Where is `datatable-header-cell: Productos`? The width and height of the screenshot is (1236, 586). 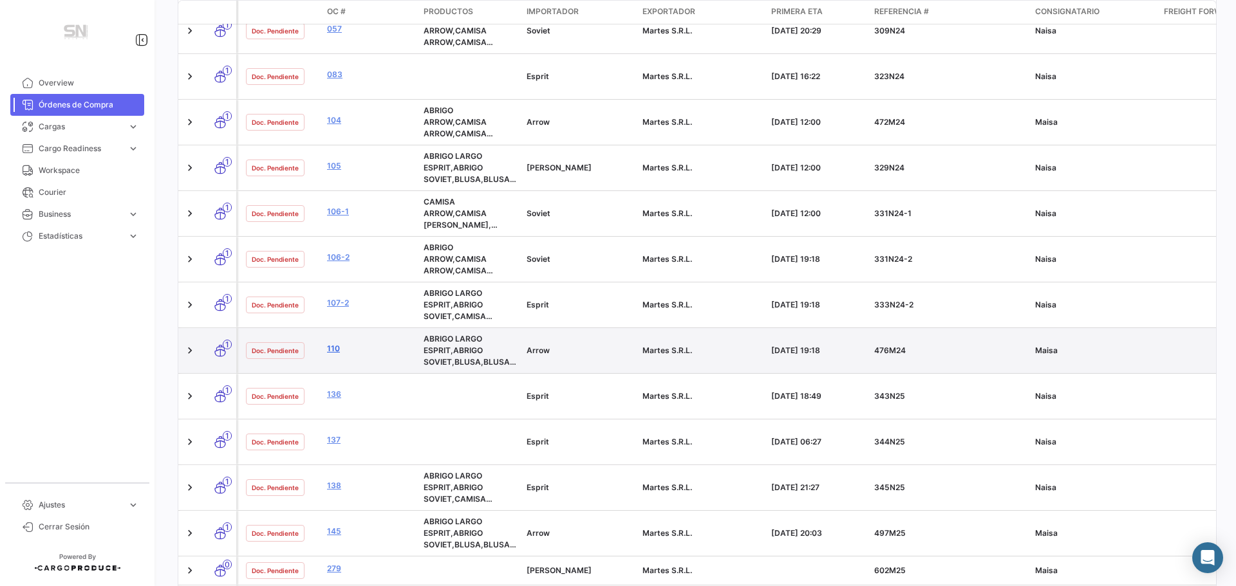
datatable-header-cell: Productos is located at coordinates (470, 12).